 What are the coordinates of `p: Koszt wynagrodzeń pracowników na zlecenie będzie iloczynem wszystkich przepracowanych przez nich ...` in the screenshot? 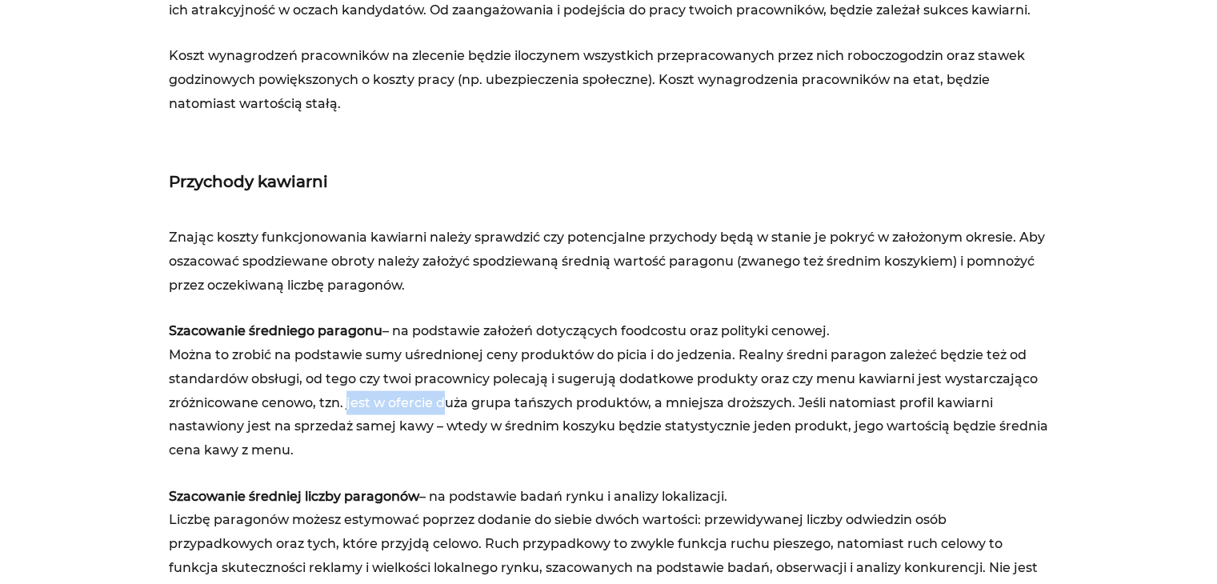 It's located at (609, 78).